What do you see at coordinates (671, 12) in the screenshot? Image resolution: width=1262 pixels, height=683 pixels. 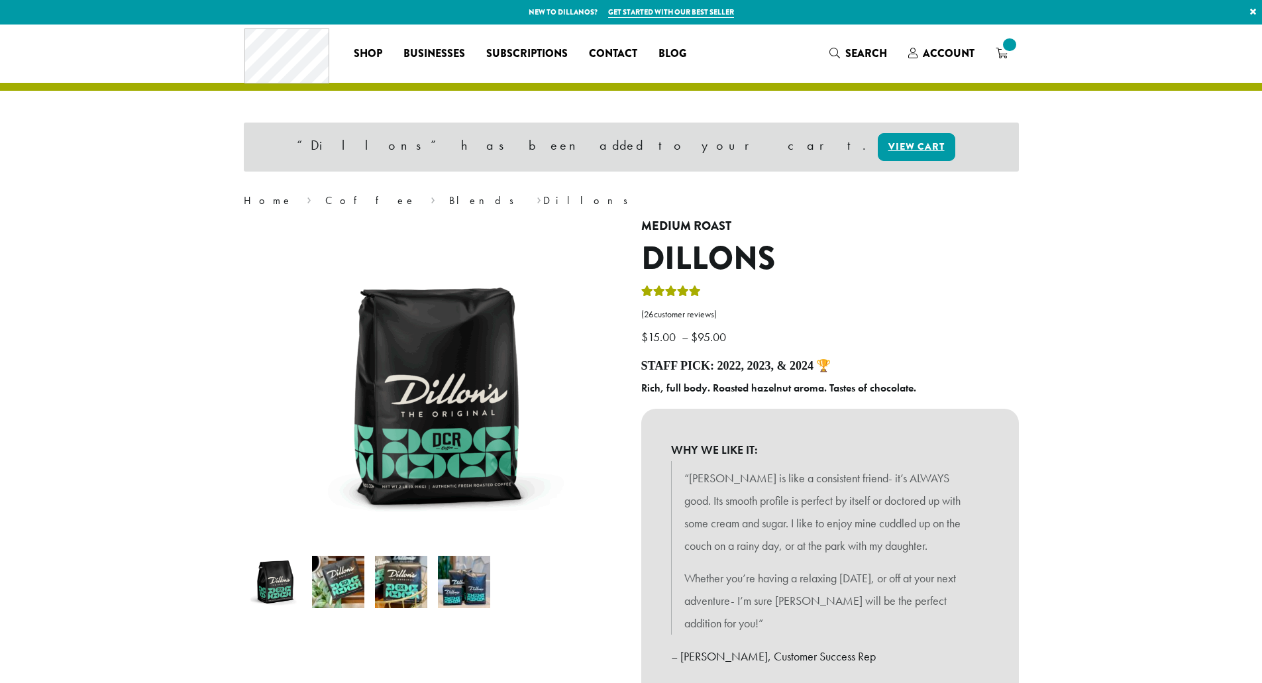 I see `a: Get started with our best seller` at bounding box center [671, 12].